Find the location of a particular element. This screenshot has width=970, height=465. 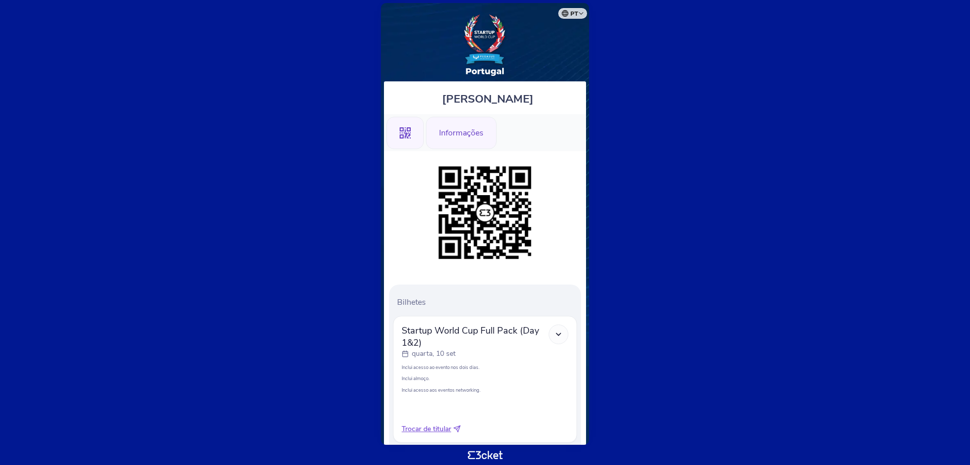

p: quarta, 10 set is located at coordinates (434, 354).